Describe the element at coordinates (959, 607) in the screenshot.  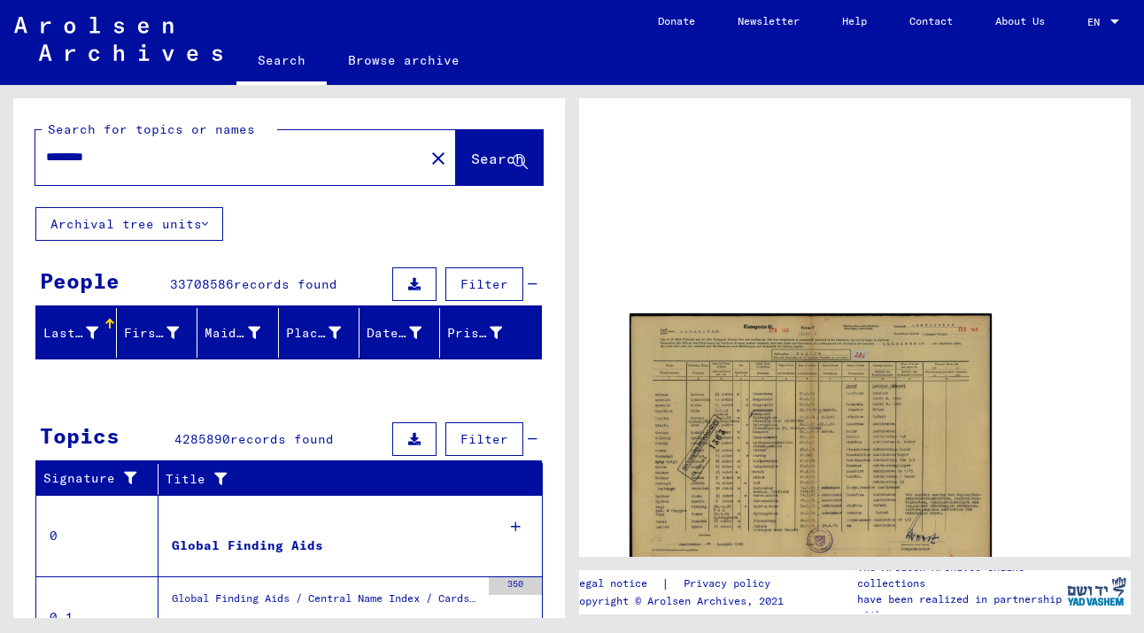
I see `p: have been realized in partnership with` at that location.